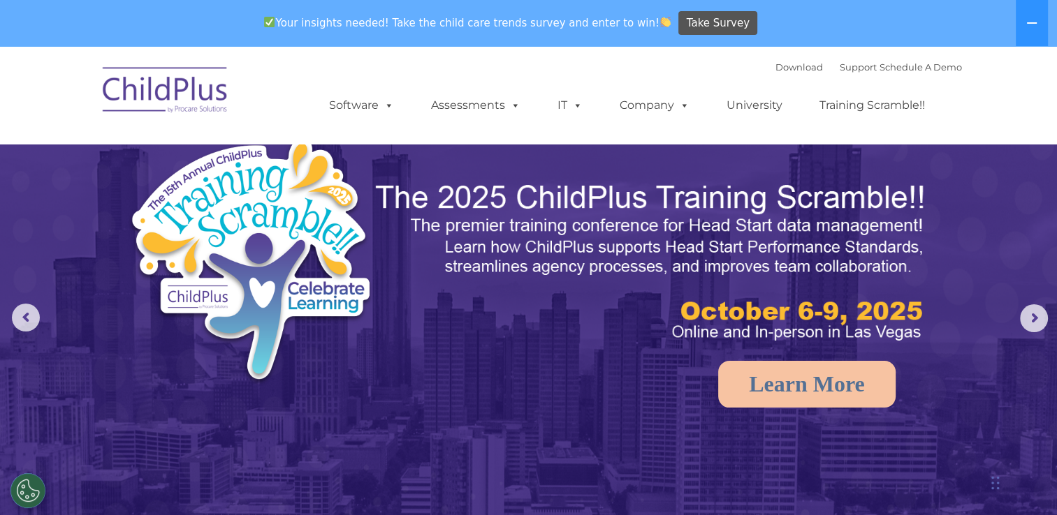  What do you see at coordinates (717, 23) in the screenshot?
I see `a: Take Survey` at bounding box center [717, 23].